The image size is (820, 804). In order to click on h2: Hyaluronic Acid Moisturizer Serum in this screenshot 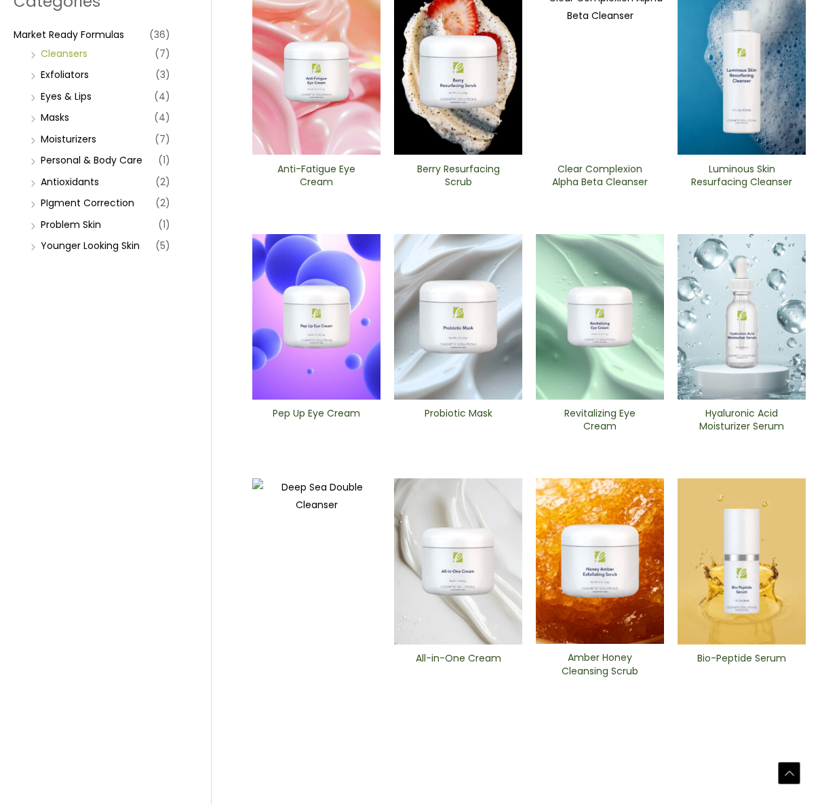, I will do `click(742, 420)`.